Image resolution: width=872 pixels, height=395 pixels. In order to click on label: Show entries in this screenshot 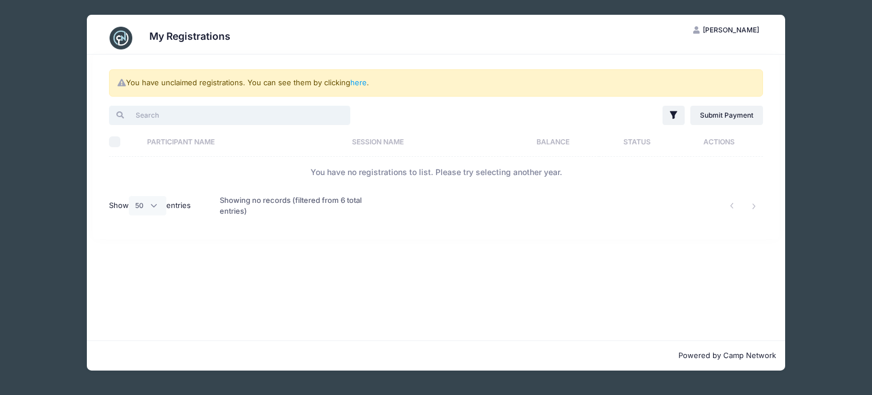, I will do `click(150, 206)`.